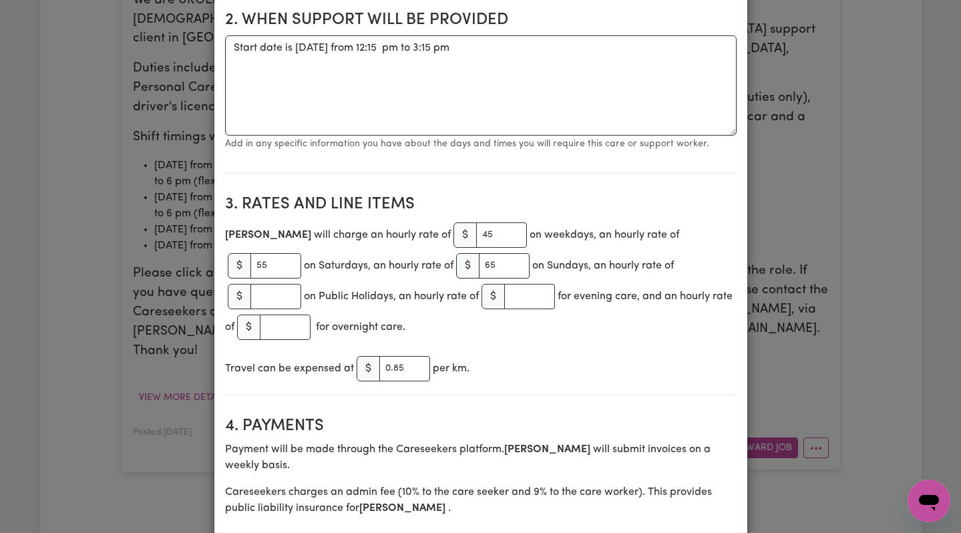 This screenshot has width=961, height=533. Describe the element at coordinates (481, 458) in the screenshot. I see `p: Payment will be made through the Careseekers platform. will submit invoices on a weekly basis.` at that location.